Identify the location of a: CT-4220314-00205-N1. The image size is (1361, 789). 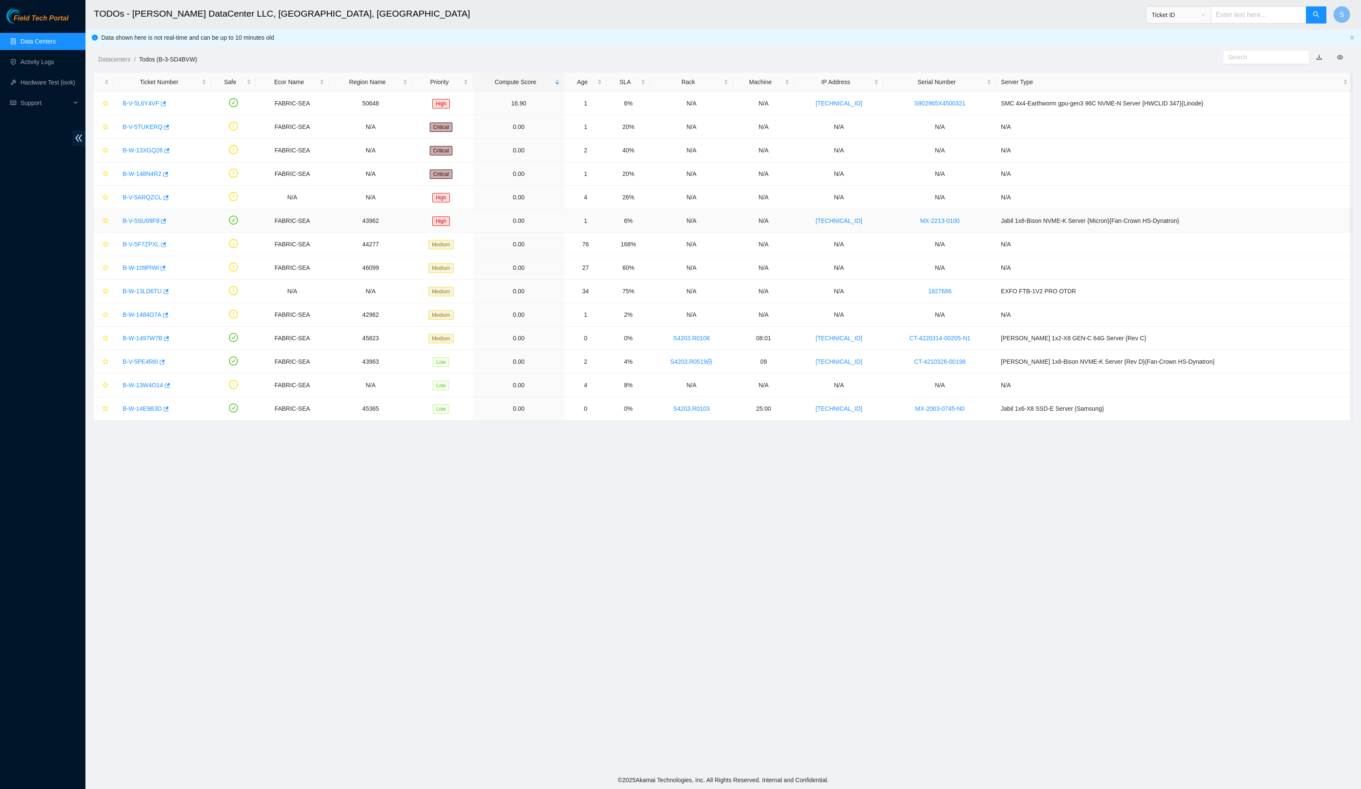
(940, 338).